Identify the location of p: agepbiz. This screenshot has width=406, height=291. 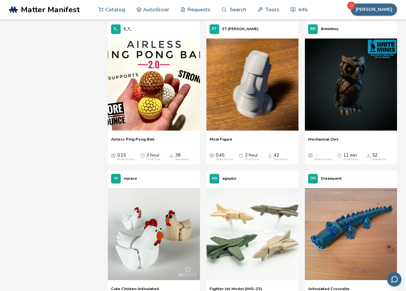
(229, 179).